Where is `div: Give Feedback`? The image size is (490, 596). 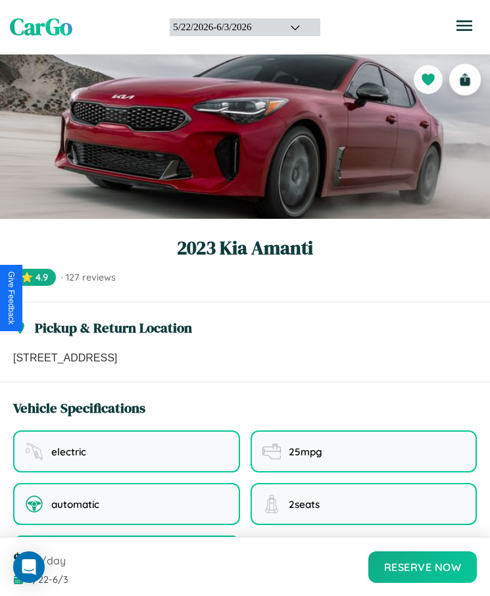
div: Give Feedback is located at coordinates (11, 298).